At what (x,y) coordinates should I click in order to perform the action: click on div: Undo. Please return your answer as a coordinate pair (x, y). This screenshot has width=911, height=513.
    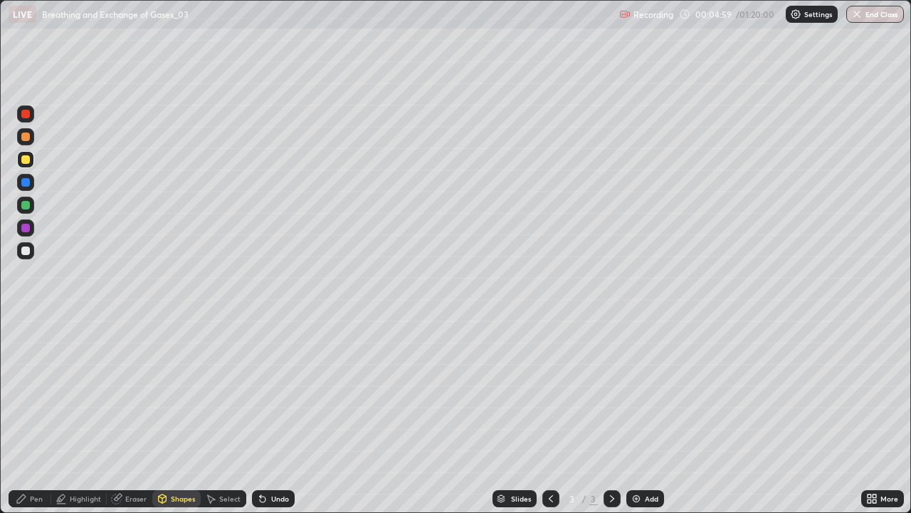
    Looking at the image, I should click on (280, 498).